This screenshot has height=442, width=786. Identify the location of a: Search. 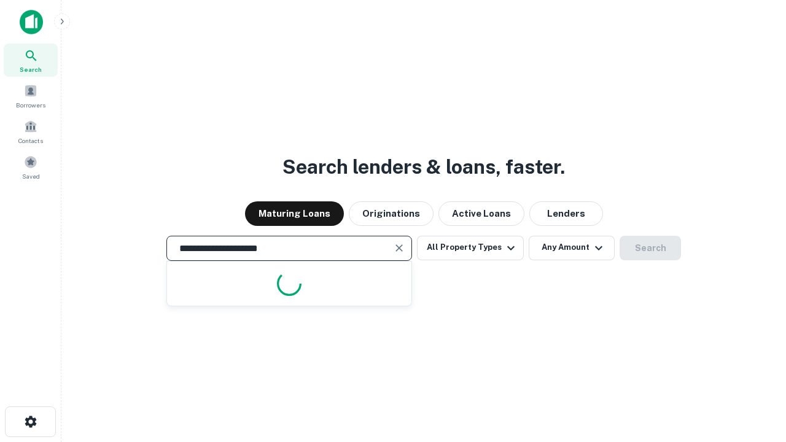
(31, 60).